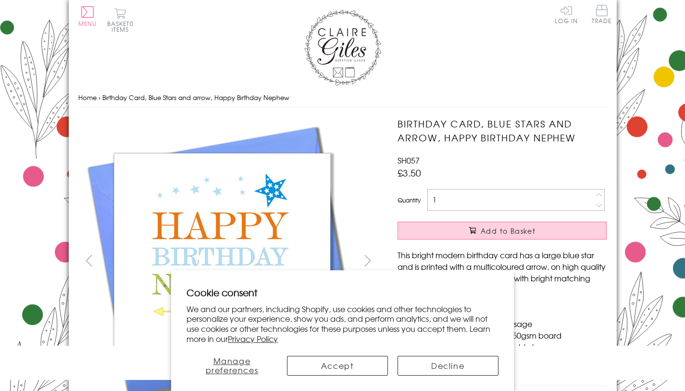 The width and height of the screenshot is (685, 391). Describe the element at coordinates (88, 97) in the screenshot. I see `a: Home` at that location.